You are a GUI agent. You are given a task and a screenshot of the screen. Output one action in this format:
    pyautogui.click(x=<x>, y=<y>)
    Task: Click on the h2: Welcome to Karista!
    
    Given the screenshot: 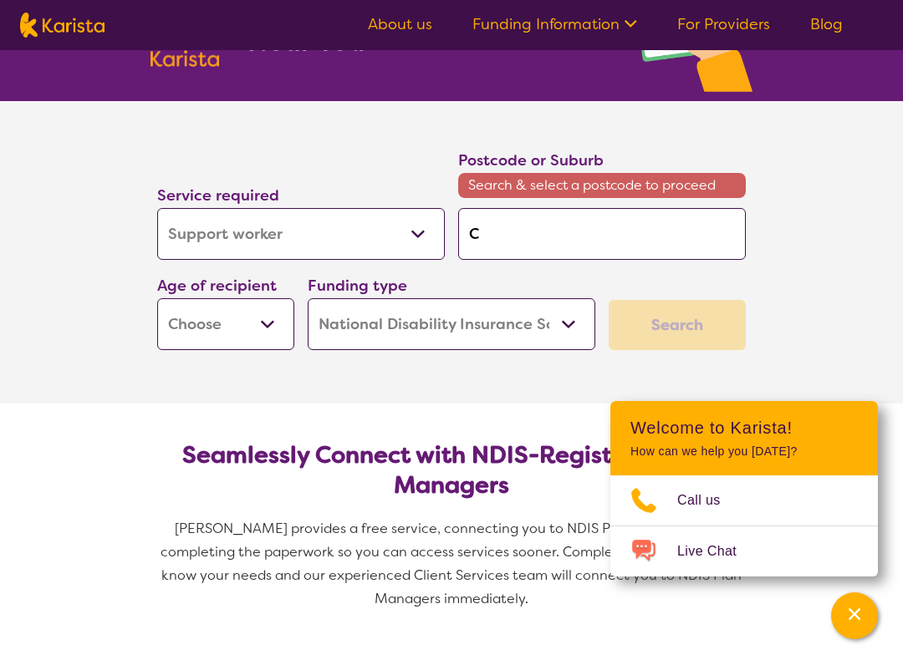 What is the action you would take?
    pyautogui.click(x=744, y=428)
    